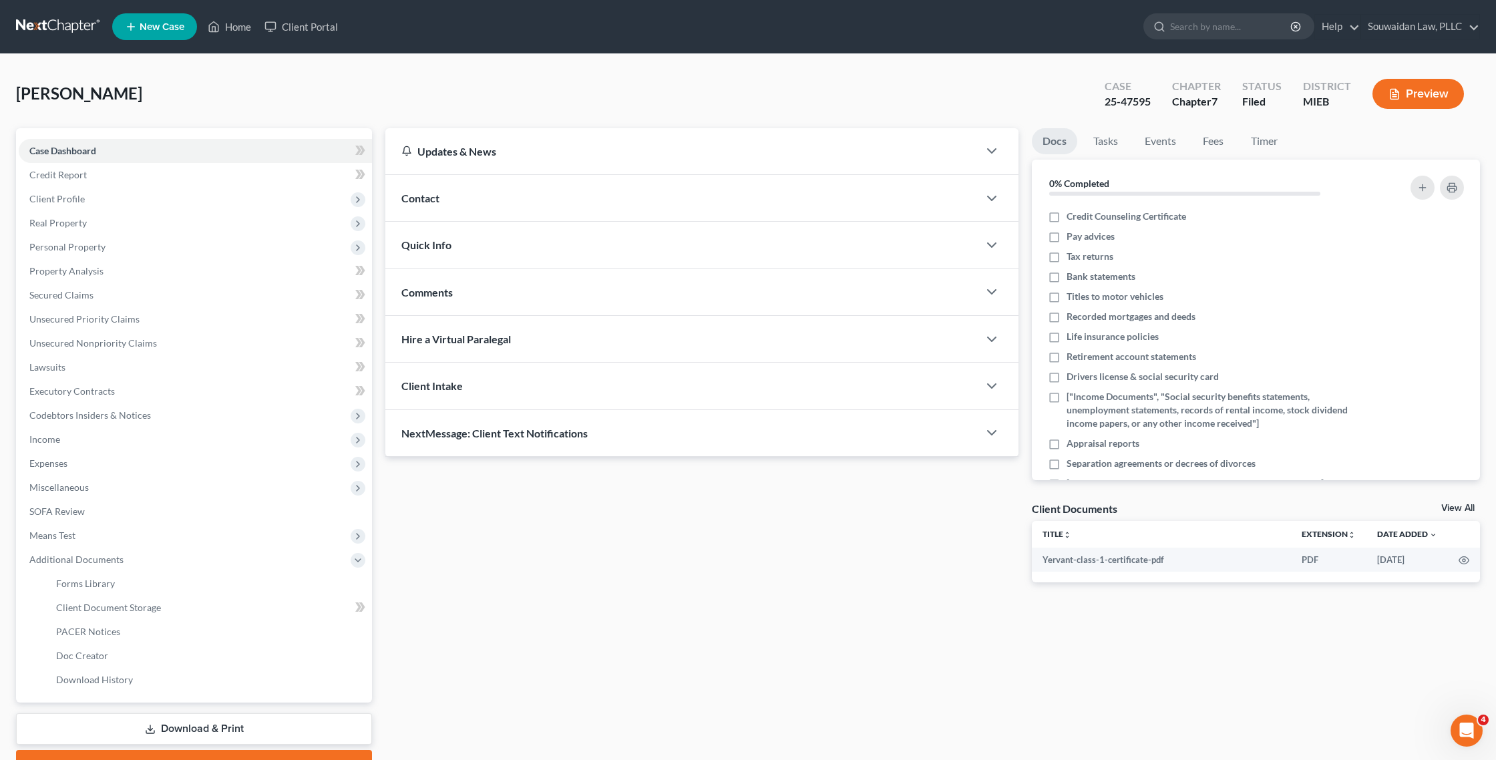 This screenshot has width=1496, height=760. Describe the element at coordinates (426, 244) in the screenshot. I see `span: Quick Info` at that location.